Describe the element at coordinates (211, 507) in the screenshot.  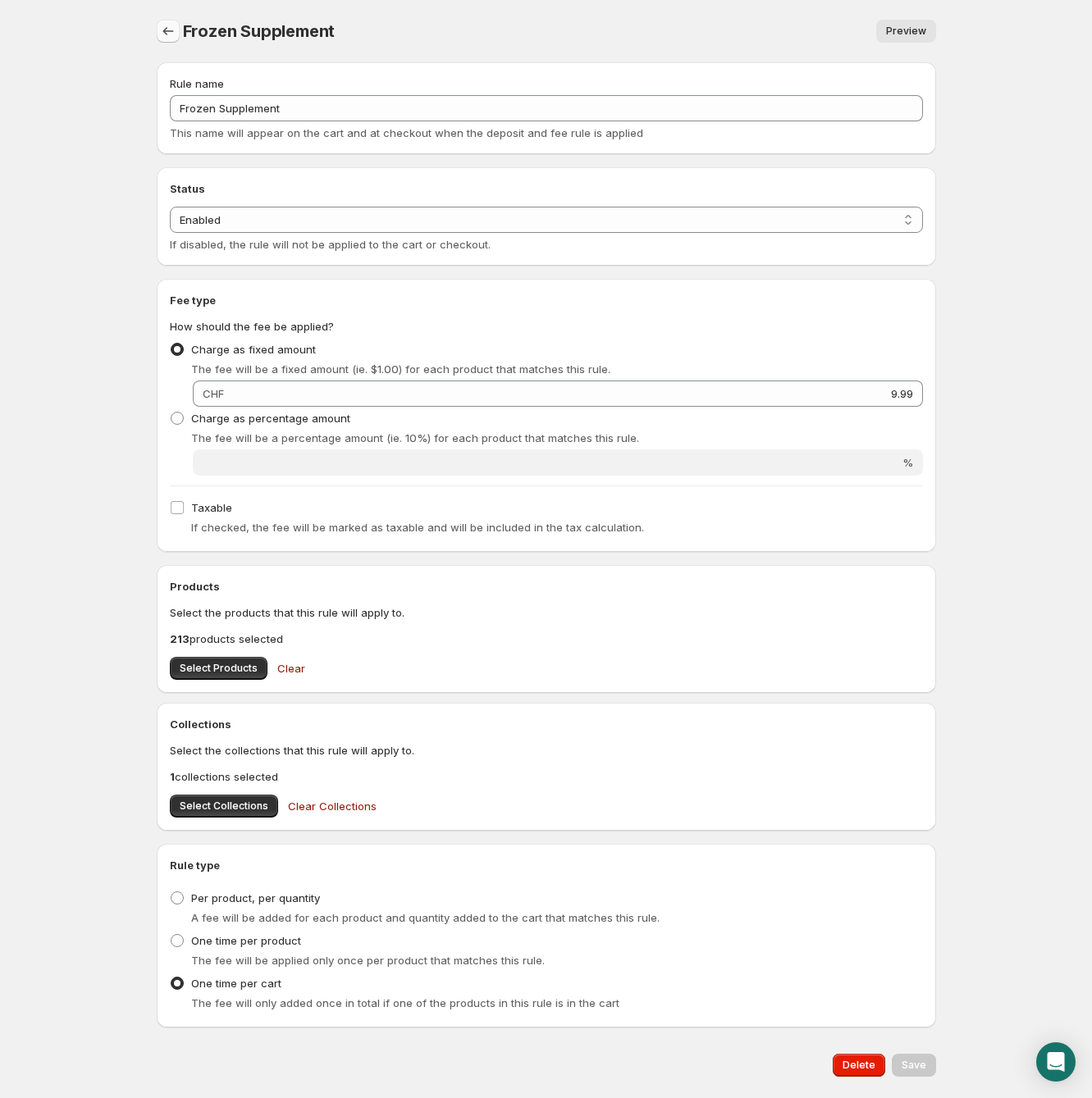
I see `span: Taxable` at that location.